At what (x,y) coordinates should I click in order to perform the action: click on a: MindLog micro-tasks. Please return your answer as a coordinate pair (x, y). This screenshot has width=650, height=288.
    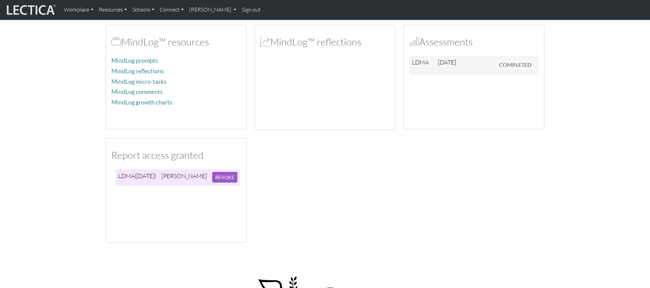
    Looking at the image, I should click on (139, 81).